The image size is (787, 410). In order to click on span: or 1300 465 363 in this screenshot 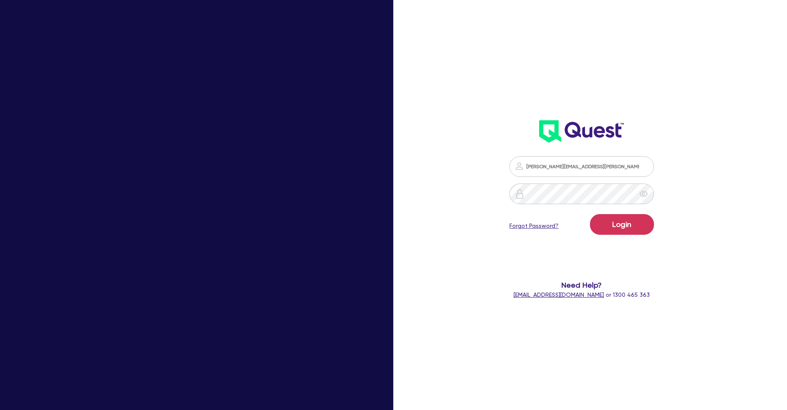, I will do `click(581, 294)`.